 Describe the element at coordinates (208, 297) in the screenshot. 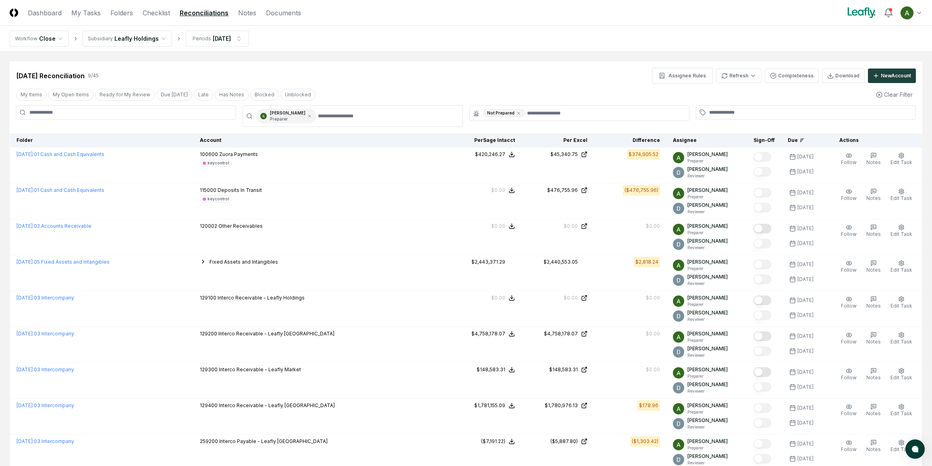

I see `span: 129100` at that location.